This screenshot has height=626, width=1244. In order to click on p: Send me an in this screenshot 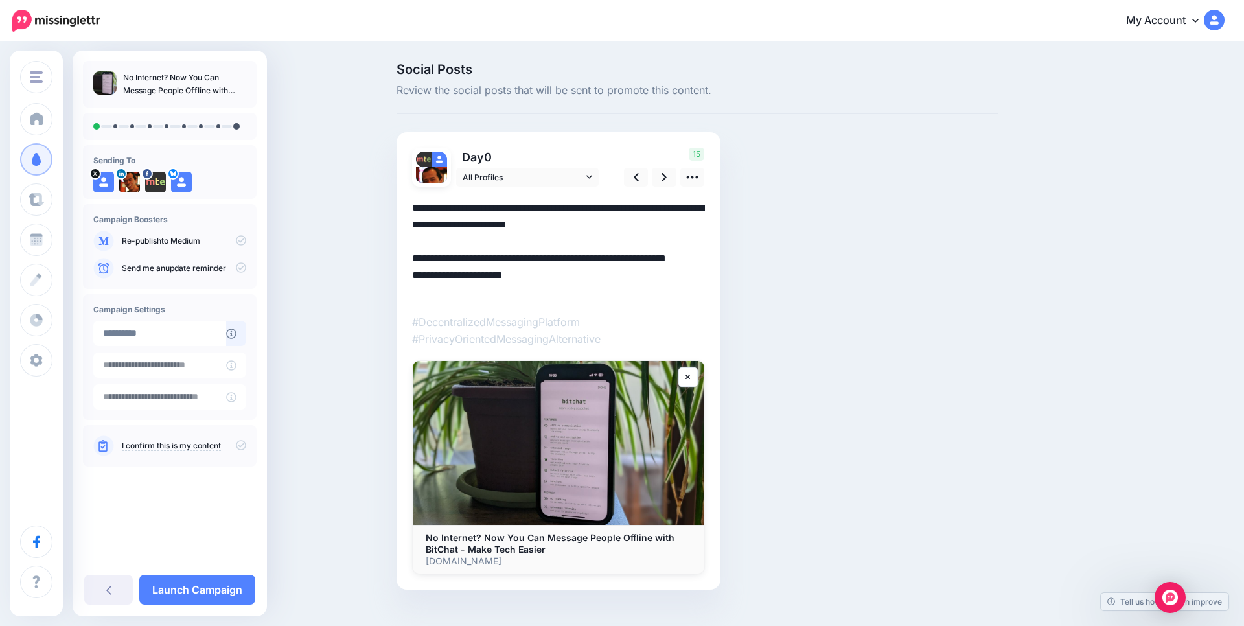, I will do `click(184, 268)`.